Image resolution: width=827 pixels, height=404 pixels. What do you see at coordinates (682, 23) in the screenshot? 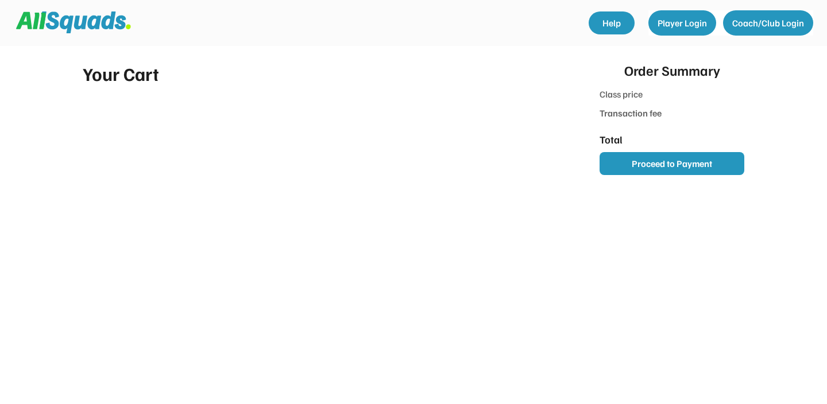
I see `button: Player Login` at bounding box center [682, 23].